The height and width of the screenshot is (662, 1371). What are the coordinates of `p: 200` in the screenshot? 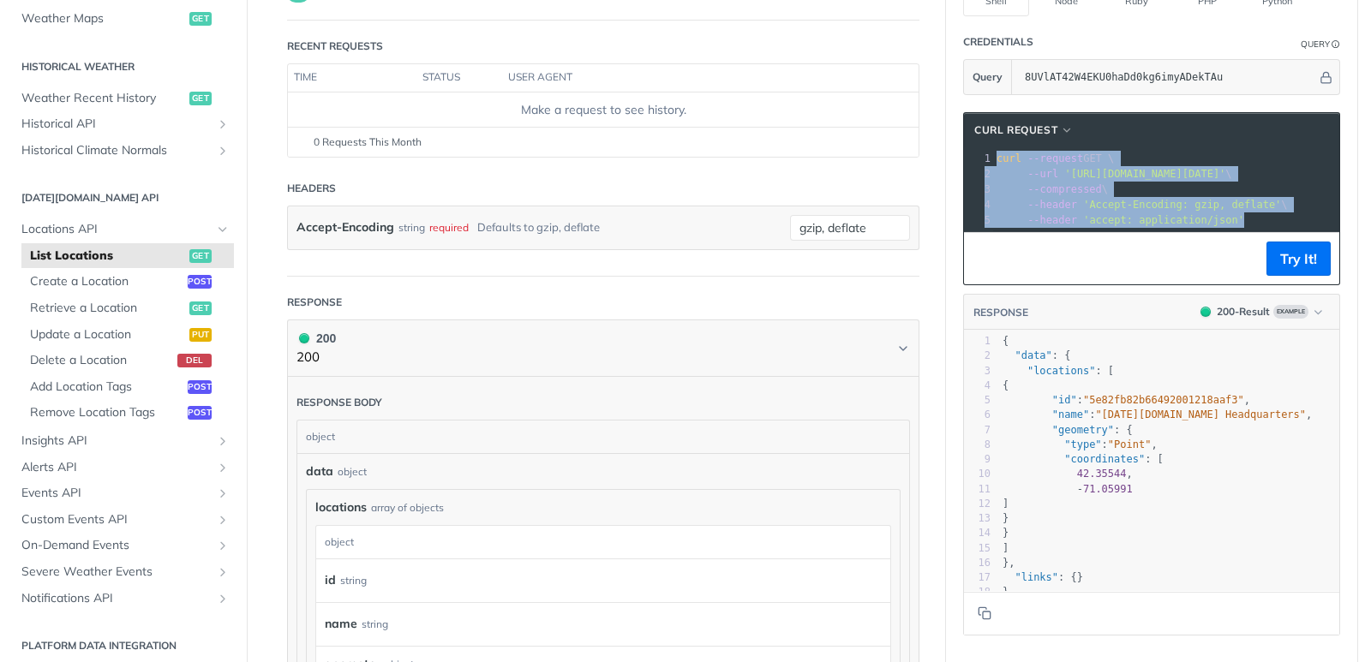 It's located at (316, 357).